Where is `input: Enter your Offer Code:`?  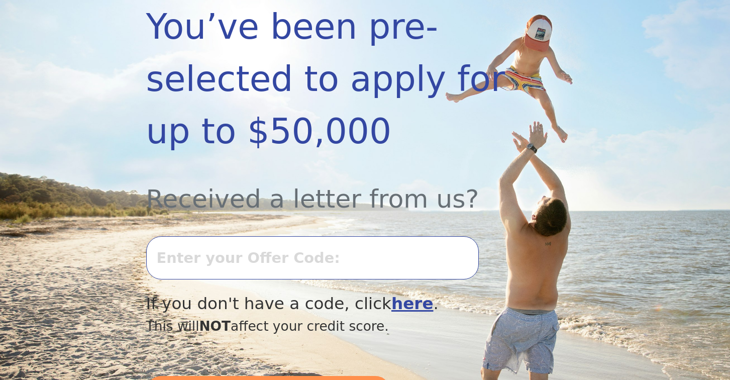
input: Enter your Offer Code: is located at coordinates (313, 258).